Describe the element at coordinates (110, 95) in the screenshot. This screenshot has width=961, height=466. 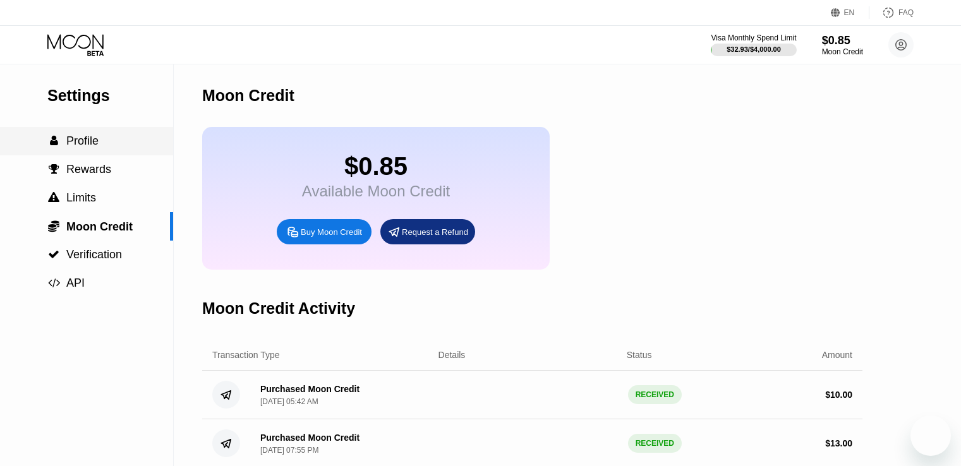
I see `div: Settings` at that location.